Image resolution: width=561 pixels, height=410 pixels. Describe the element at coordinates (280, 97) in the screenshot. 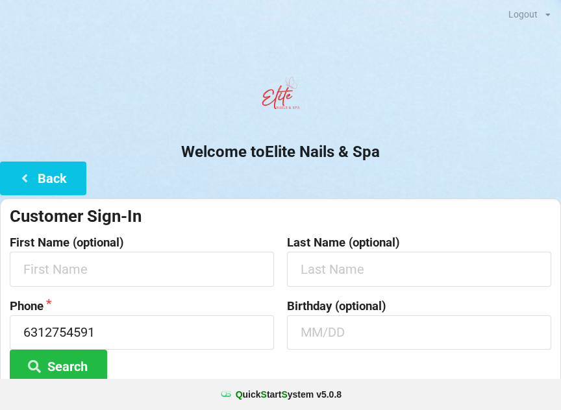

I see `img: EliteNailsSpa-Logo1.png` at that location.